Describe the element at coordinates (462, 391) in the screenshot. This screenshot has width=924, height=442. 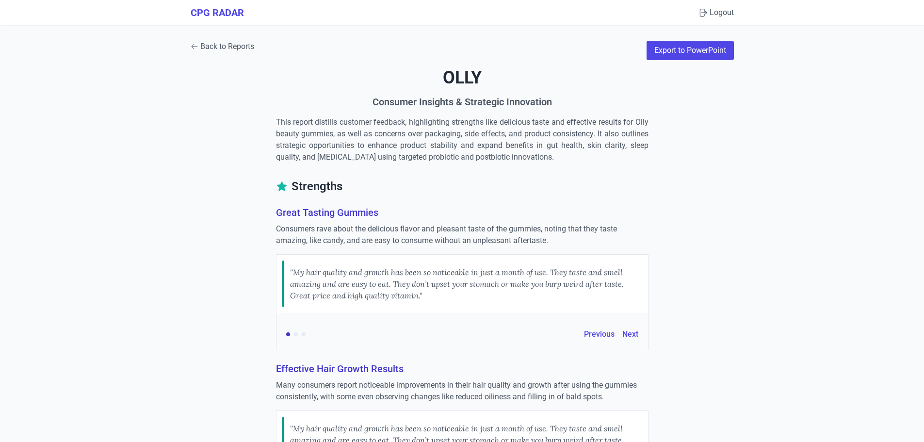
I see `p: Many consumers report noticeable improvements in their hair quality and growth after using the gu...` at that location.